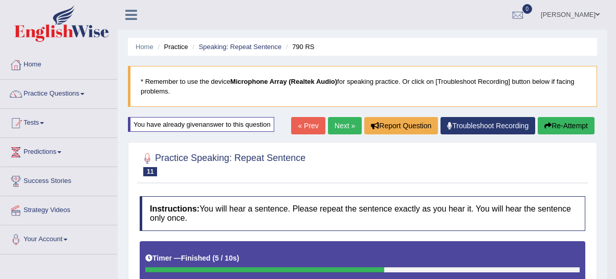  Describe the element at coordinates (59, 151) in the screenshot. I see `a: Predictions` at that location.